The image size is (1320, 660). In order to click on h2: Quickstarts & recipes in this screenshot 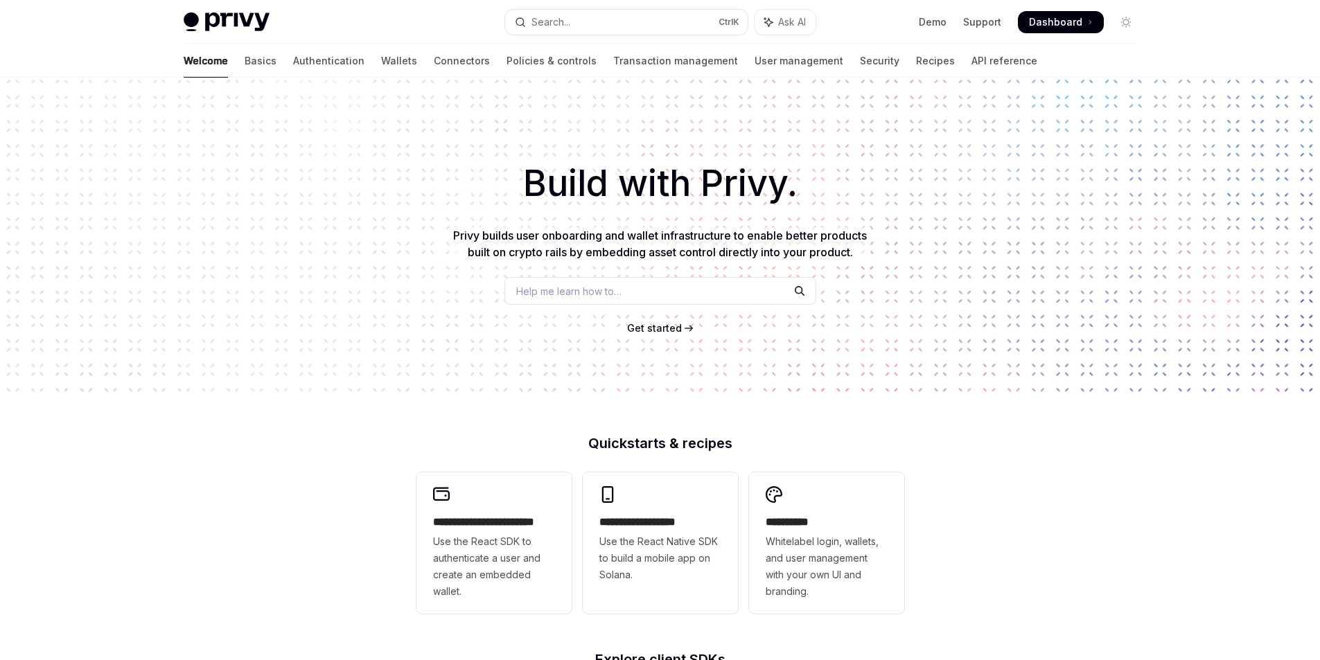, I will do `click(660, 443)`.